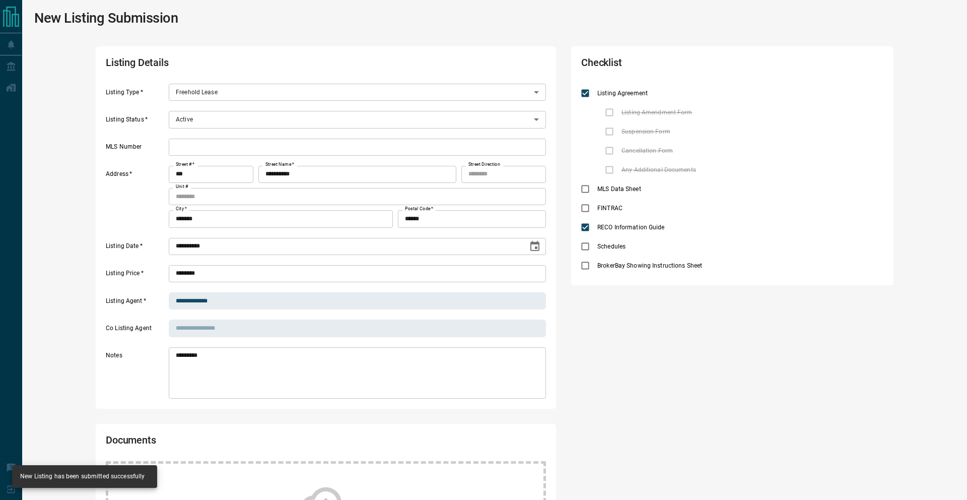 The image size is (967, 500). Describe the element at coordinates (106, 18) in the screenshot. I see `h1: New Listing Submission` at that location.